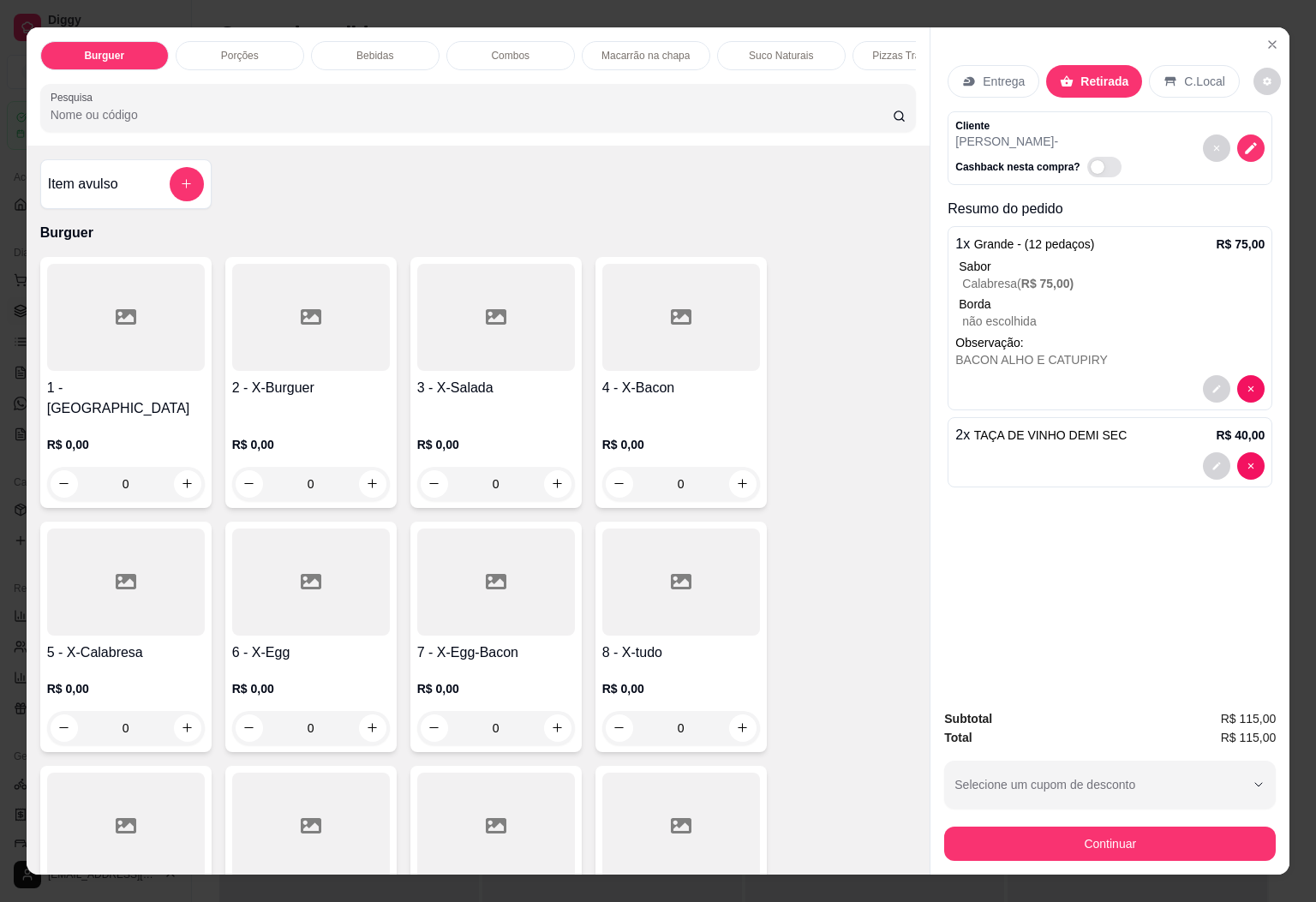  What do you see at coordinates (509, 56) in the screenshot?
I see `p: Combos` at bounding box center [509, 56].